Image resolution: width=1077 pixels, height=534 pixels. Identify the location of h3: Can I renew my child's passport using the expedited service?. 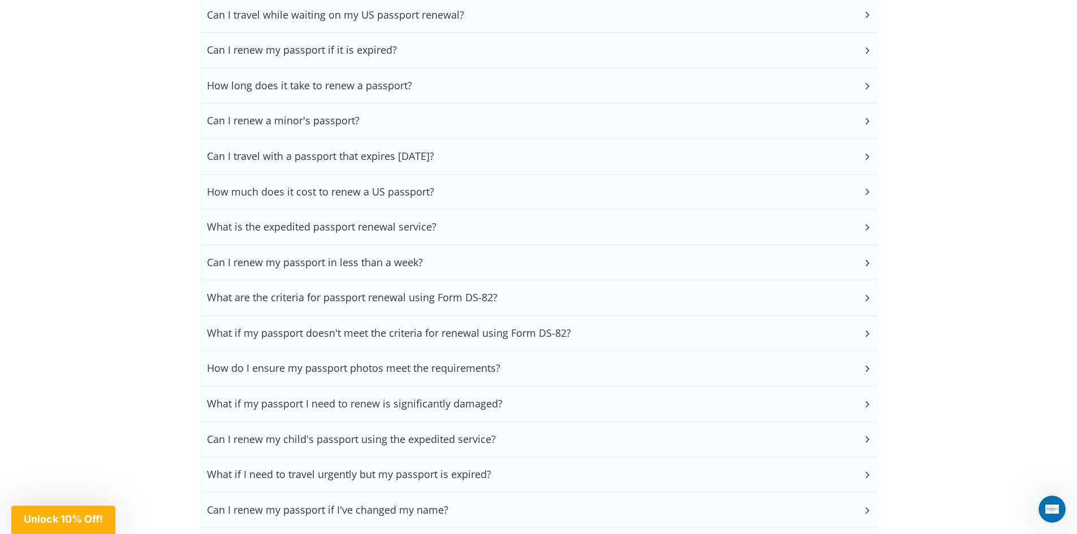
(351, 440).